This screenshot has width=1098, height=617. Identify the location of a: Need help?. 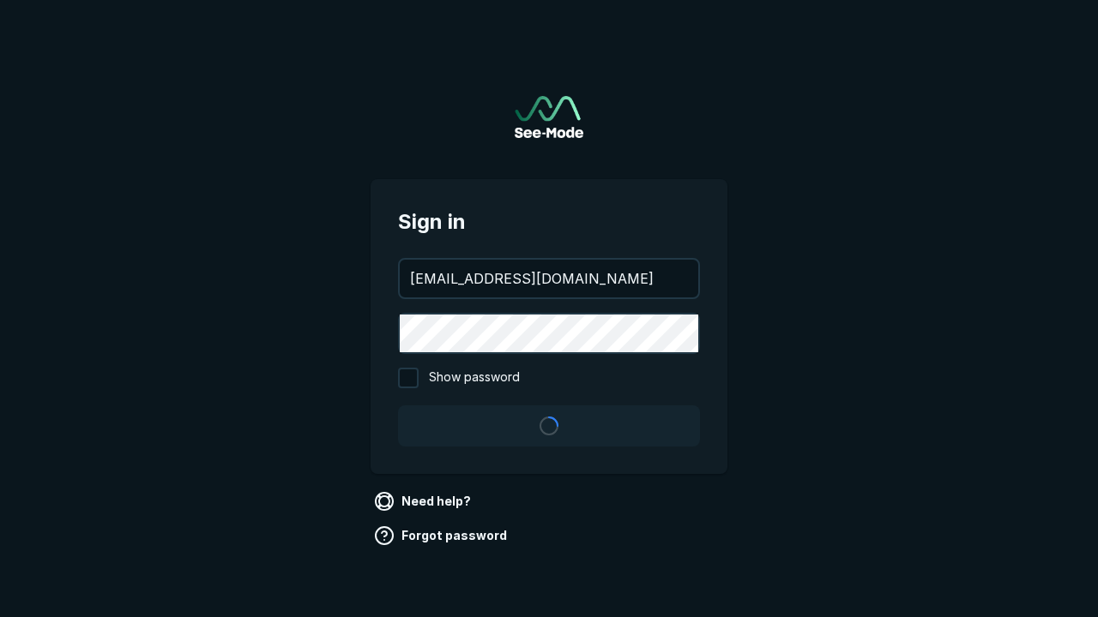
(424, 502).